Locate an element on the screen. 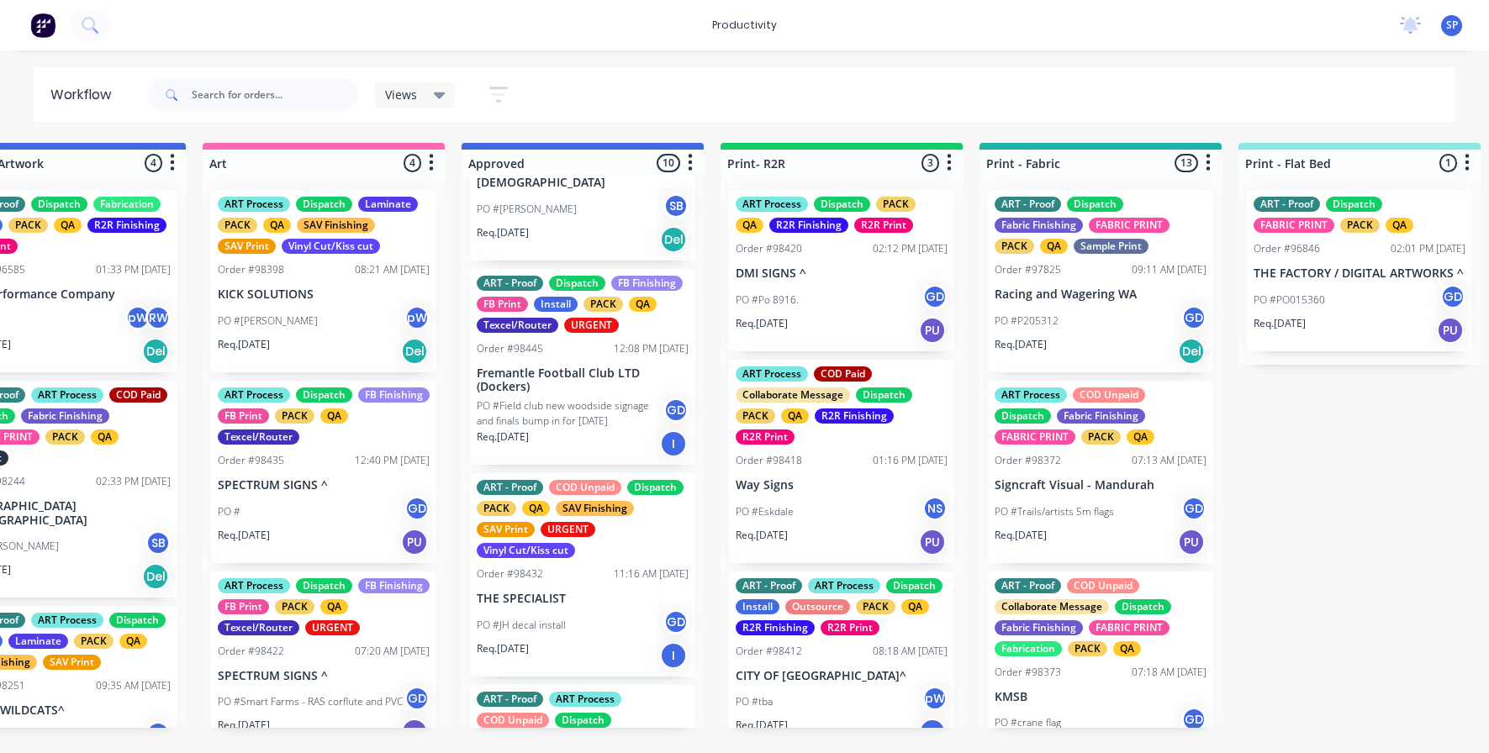  div: Order #98445 is located at coordinates (509, 349).